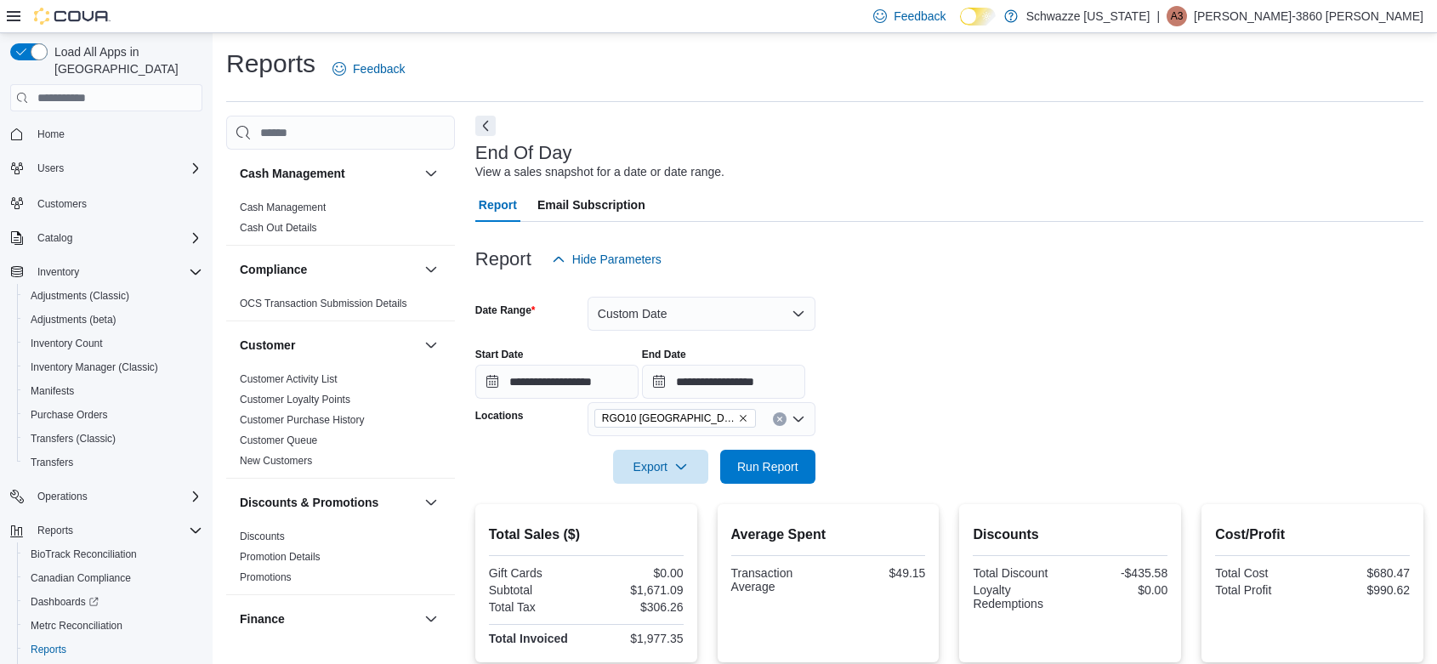  What do you see at coordinates (51, 134) in the screenshot?
I see `a: Home` at bounding box center [51, 134].